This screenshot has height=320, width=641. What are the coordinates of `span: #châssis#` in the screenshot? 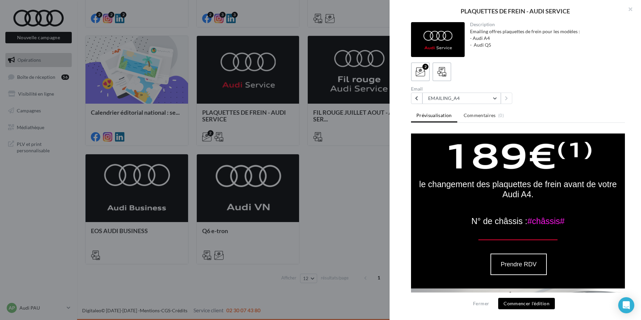 It's located at (135, 88).